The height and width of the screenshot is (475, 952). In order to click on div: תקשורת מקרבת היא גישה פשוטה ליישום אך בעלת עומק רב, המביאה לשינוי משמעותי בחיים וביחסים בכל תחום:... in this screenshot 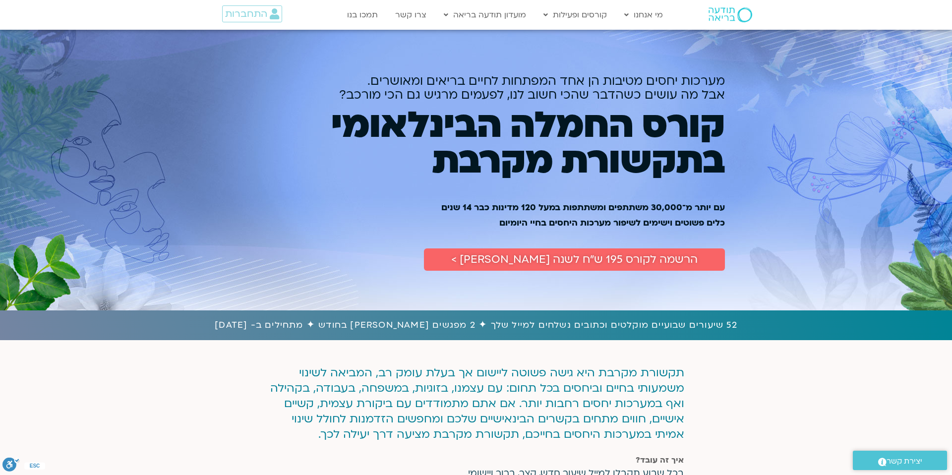, I will do `click(476, 405)`.